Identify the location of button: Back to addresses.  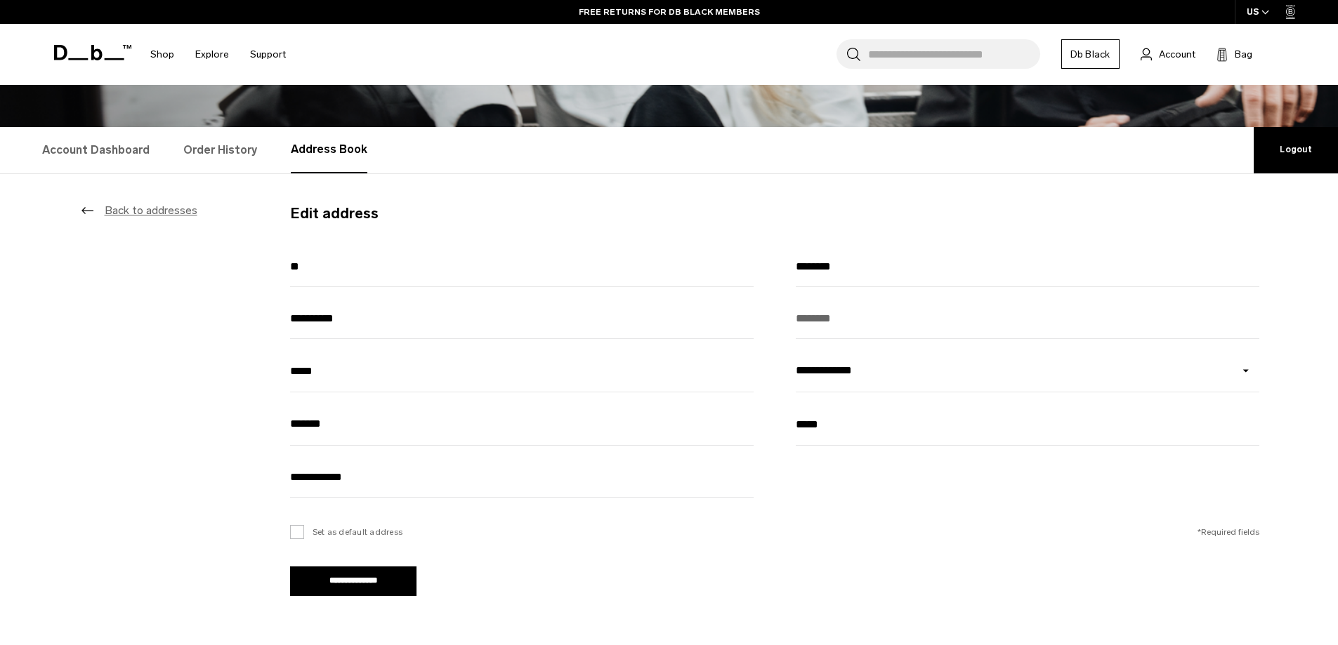
(151, 211).